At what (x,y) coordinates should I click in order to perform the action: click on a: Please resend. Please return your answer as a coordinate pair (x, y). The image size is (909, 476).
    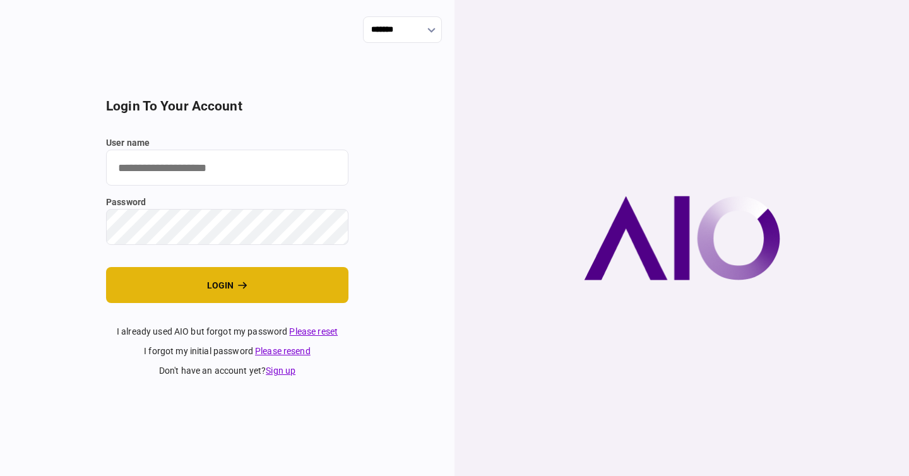
    Looking at the image, I should click on (283, 351).